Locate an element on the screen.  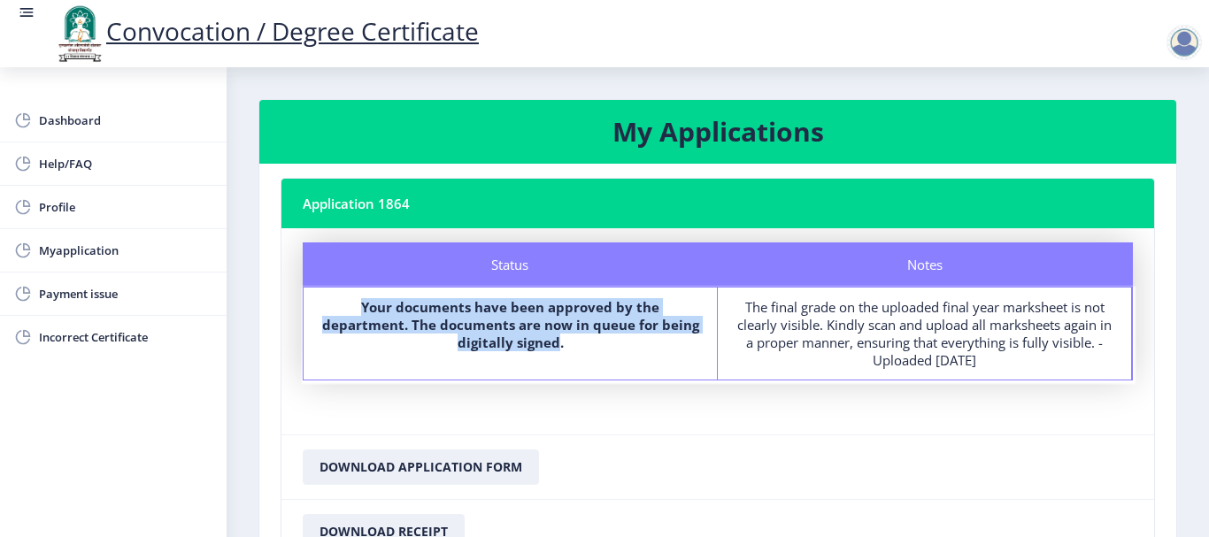
span: Profile is located at coordinates (126, 207).